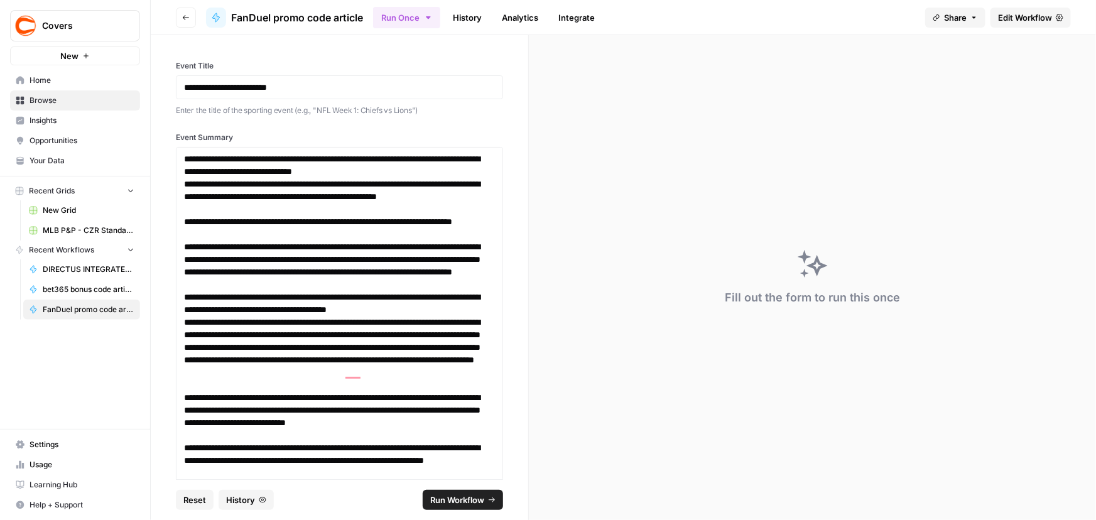 The width and height of the screenshot is (1096, 520). Describe the element at coordinates (406, 18) in the screenshot. I see `button: Run Once` at that location.